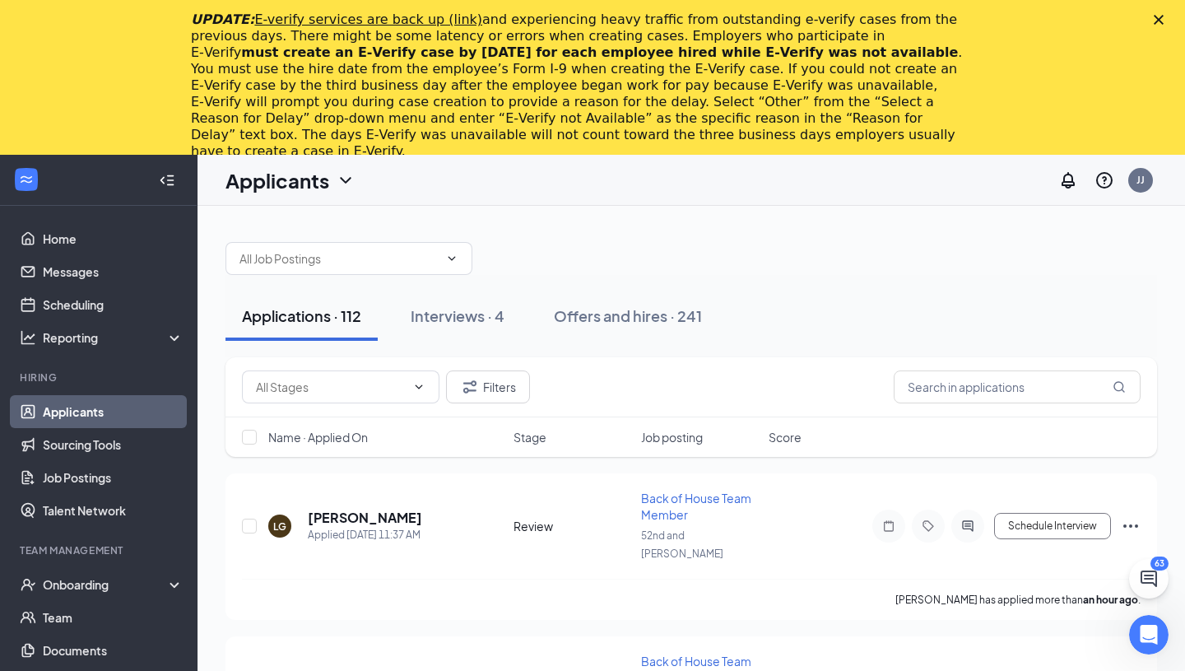 The width and height of the screenshot is (1185, 671). Describe the element at coordinates (113, 477) in the screenshot. I see `a: Job Postings` at that location.